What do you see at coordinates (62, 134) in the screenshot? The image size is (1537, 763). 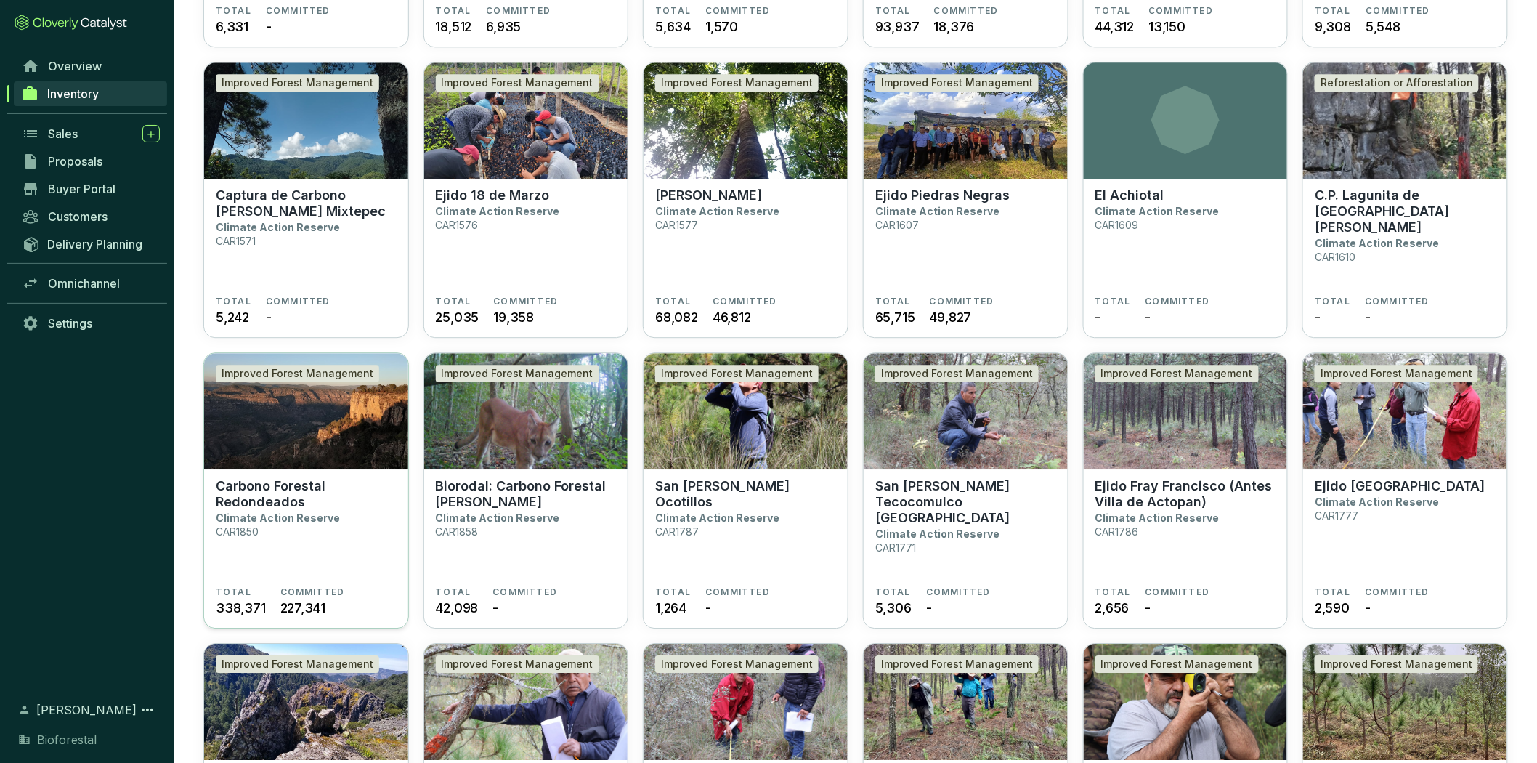 I see `span: Sales` at bounding box center [62, 134].